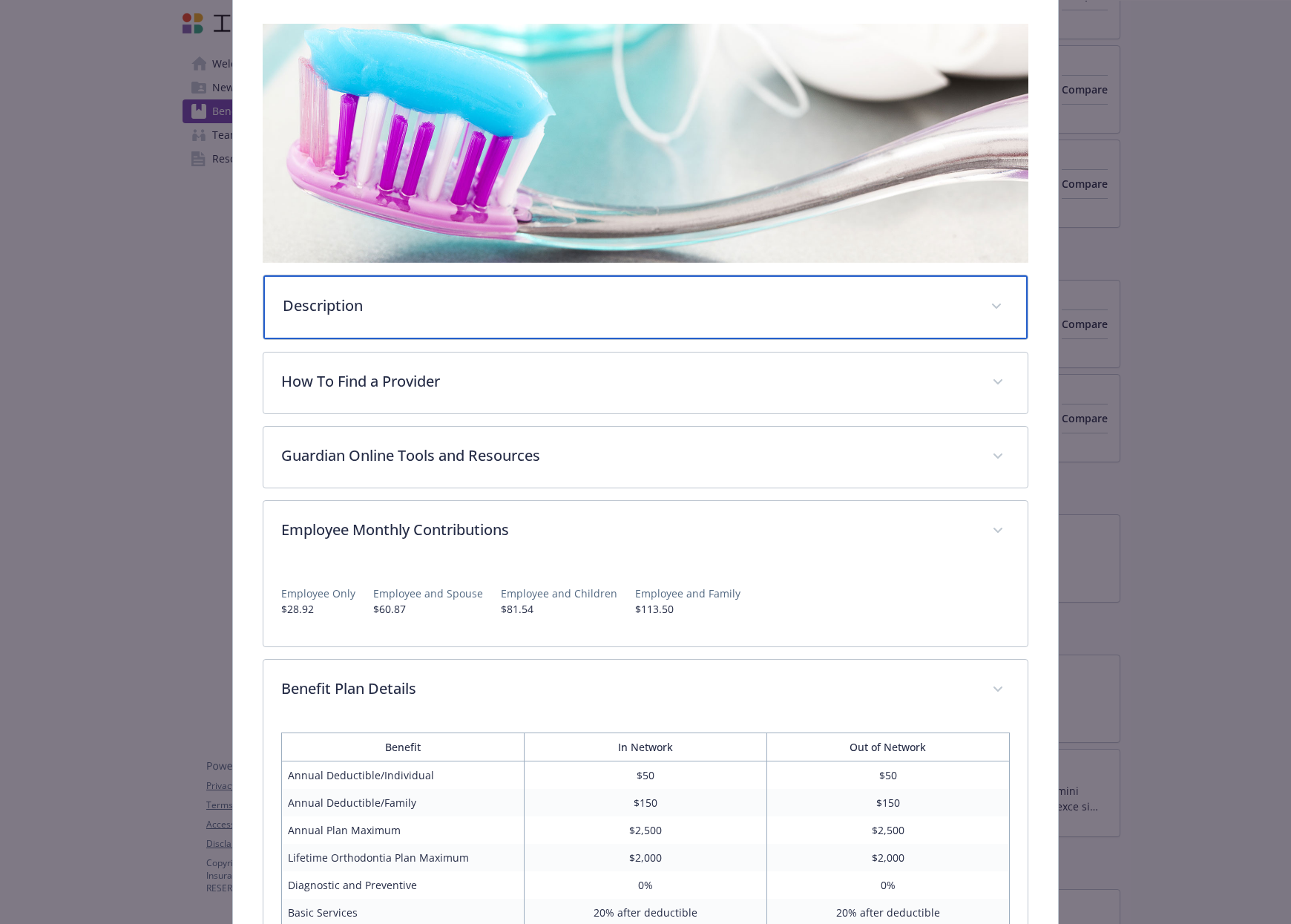 Image resolution: width=1291 pixels, height=924 pixels. What do you see at coordinates (688, 593) in the screenshot?
I see `p: Employee and Family` at bounding box center [688, 593].